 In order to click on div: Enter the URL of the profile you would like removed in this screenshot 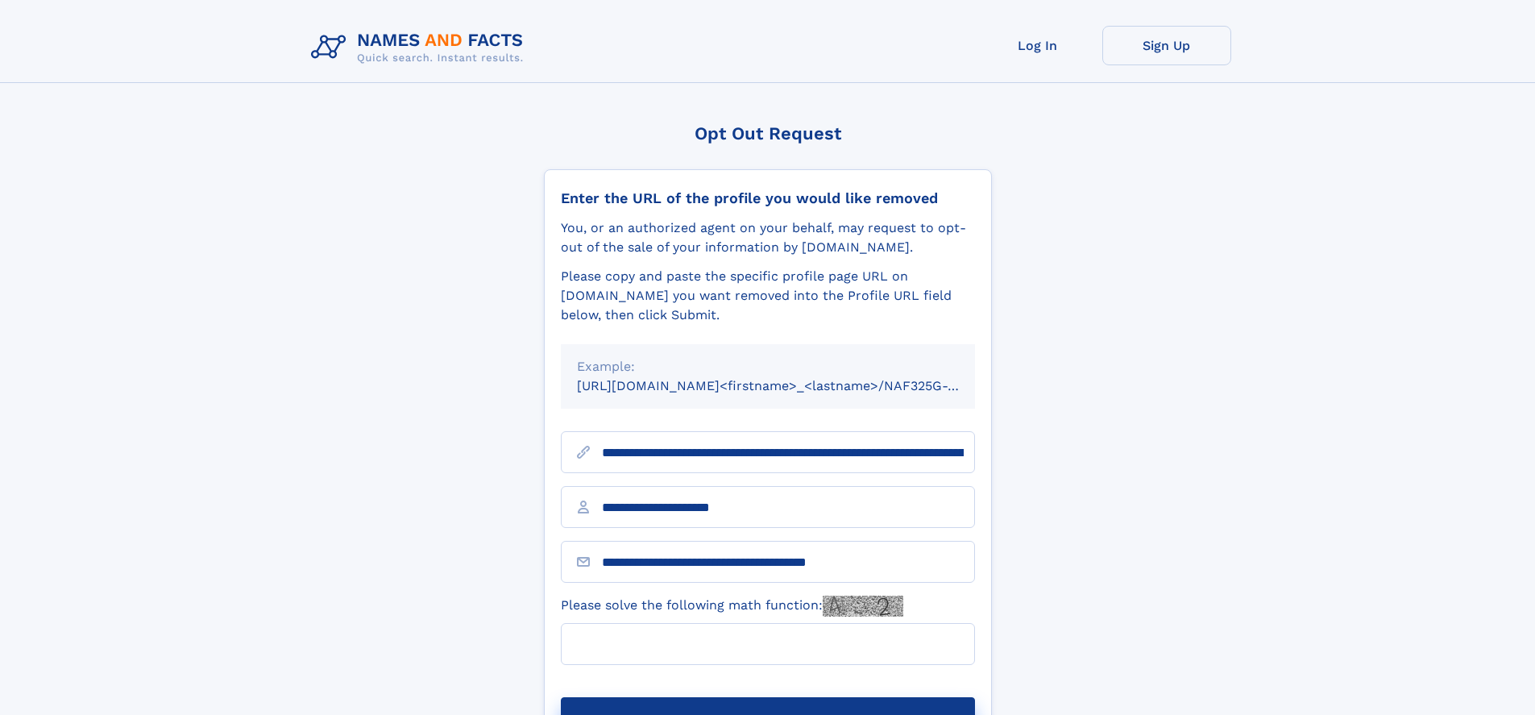, I will do `click(768, 198)`.